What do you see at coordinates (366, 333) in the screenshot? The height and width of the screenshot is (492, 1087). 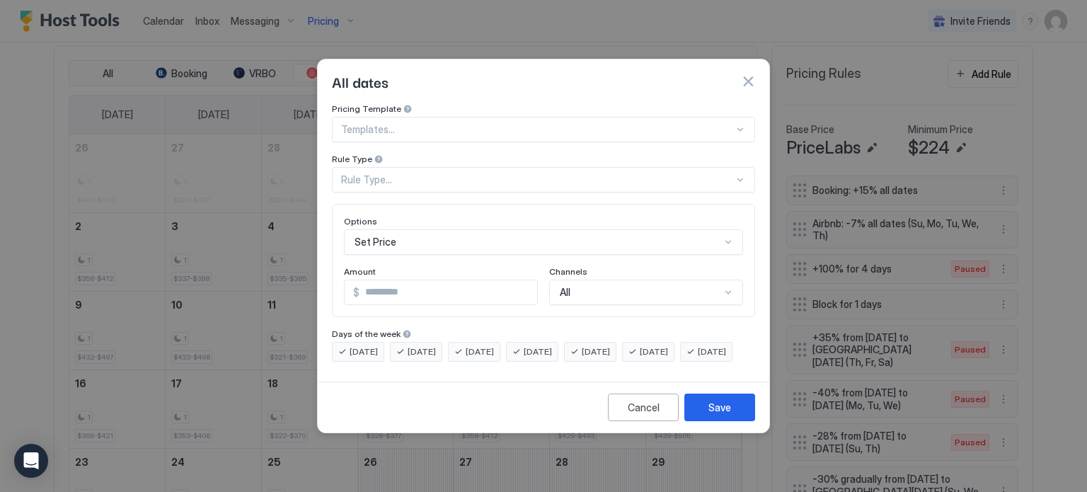 I see `span: Days of the week` at bounding box center [366, 333].